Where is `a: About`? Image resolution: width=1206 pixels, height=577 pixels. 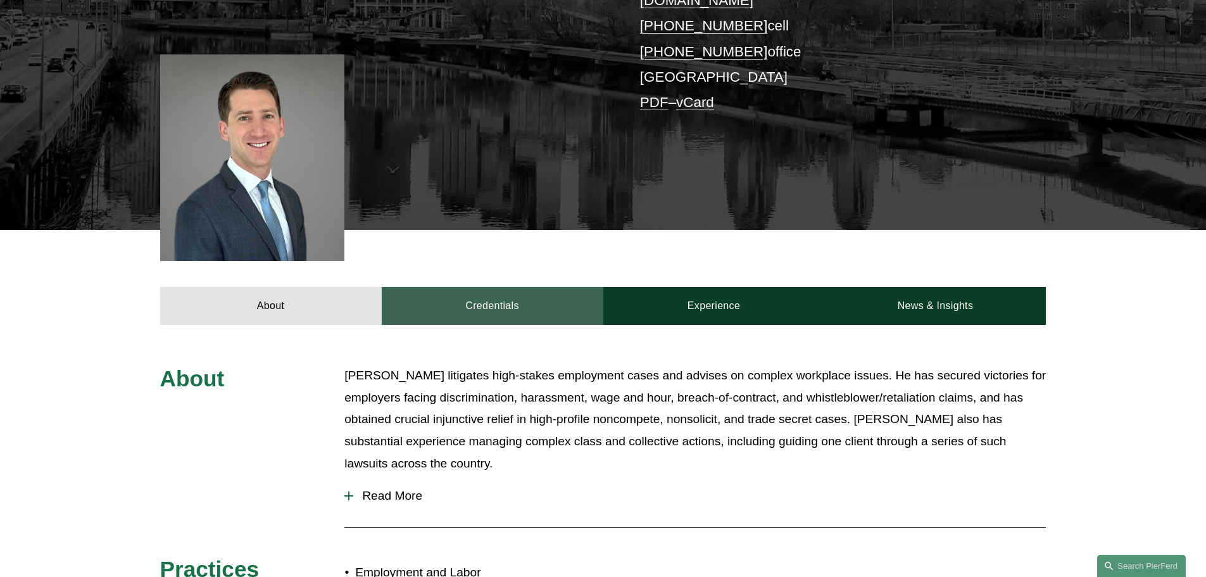
a: About is located at coordinates (271, 306).